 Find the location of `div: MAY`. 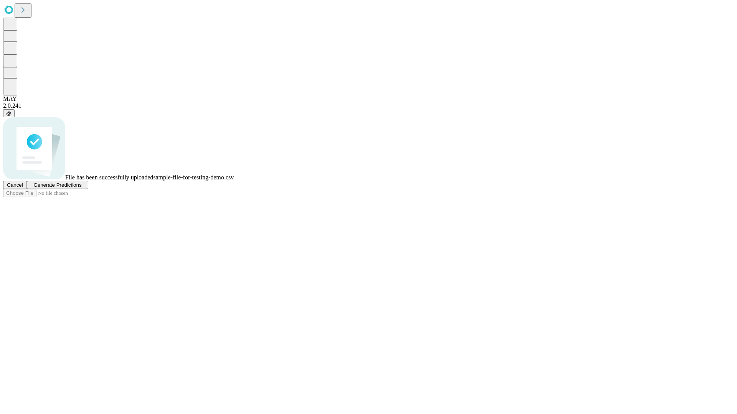

div: MAY is located at coordinates (368, 99).